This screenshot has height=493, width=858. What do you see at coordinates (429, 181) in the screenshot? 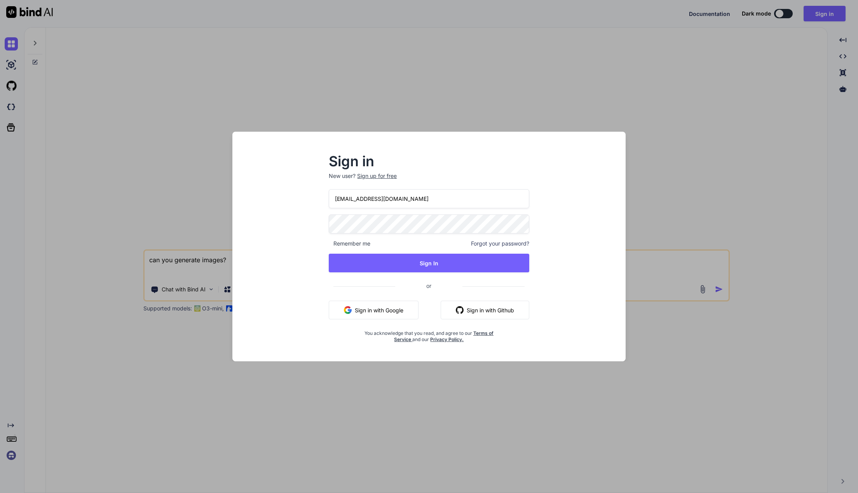
I see `p: New user?` at bounding box center [429, 181].